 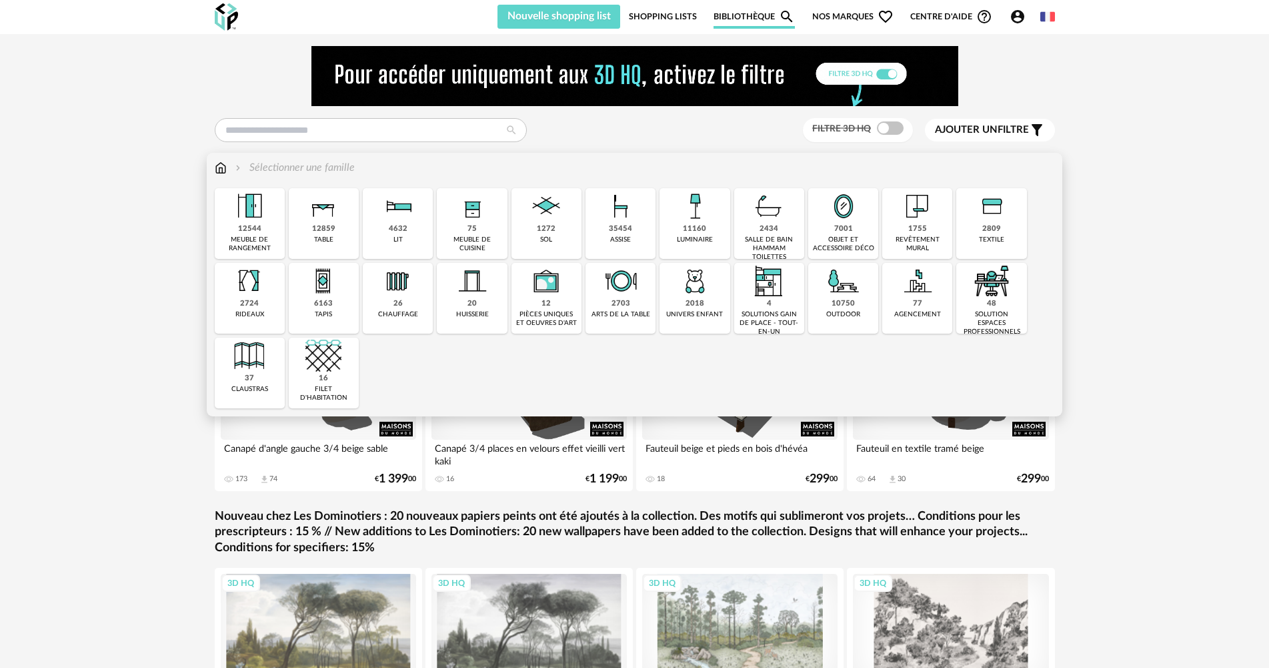 I want to click on button: Nouvelle shopping list, so click(x=559, y=17).